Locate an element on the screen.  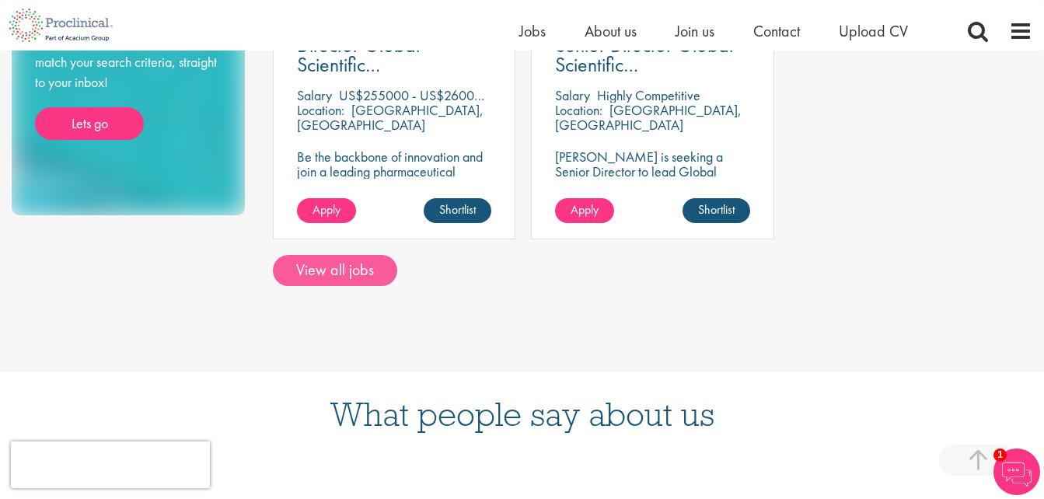
span: Jobs is located at coordinates (533, 31).